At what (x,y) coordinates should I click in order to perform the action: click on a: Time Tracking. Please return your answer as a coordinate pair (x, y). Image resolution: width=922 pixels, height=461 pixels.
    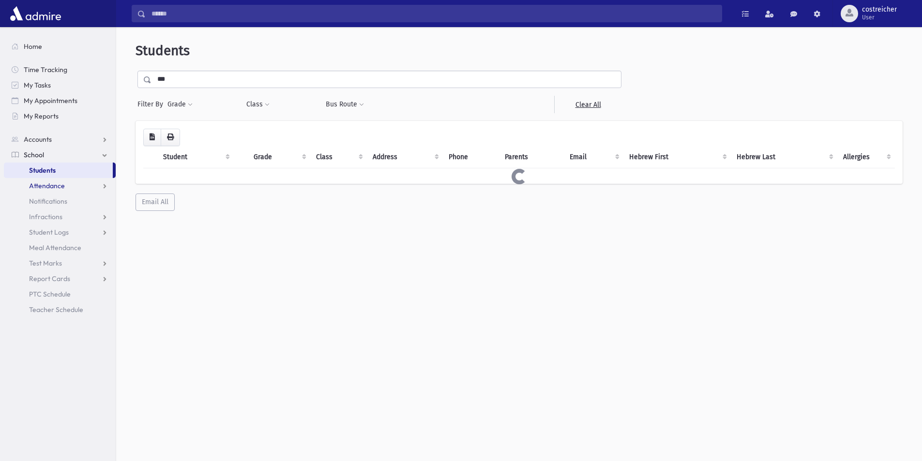
    Looking at the image, I should click on (60, 70).